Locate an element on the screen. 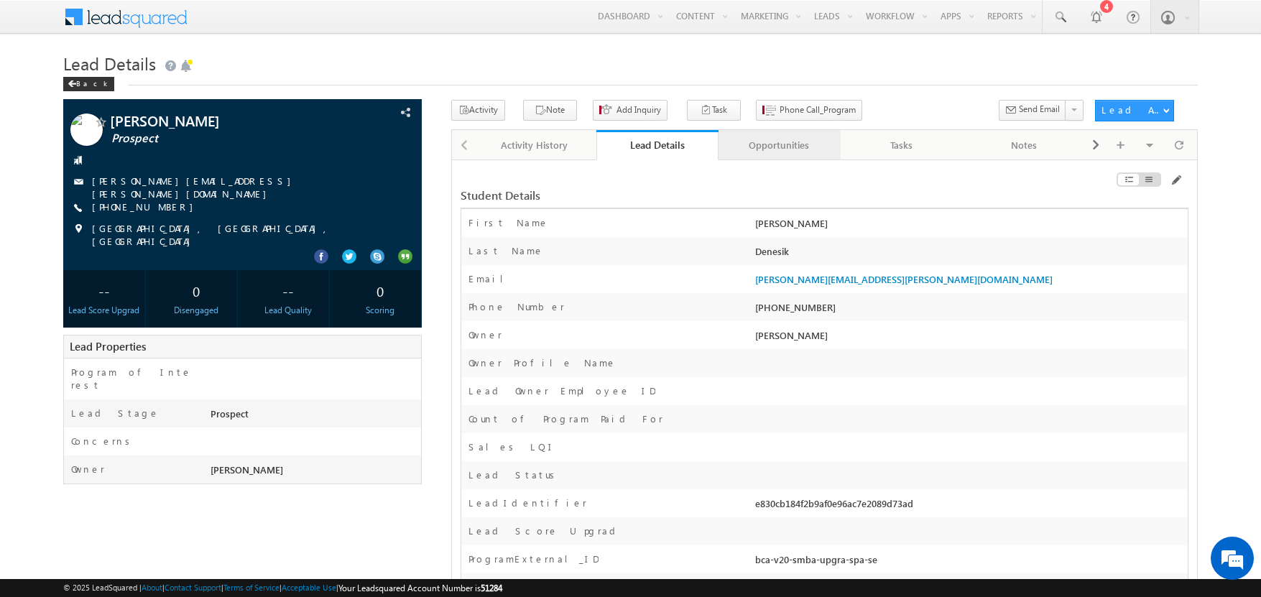  em: Submit is located at coordinates (236, 452).